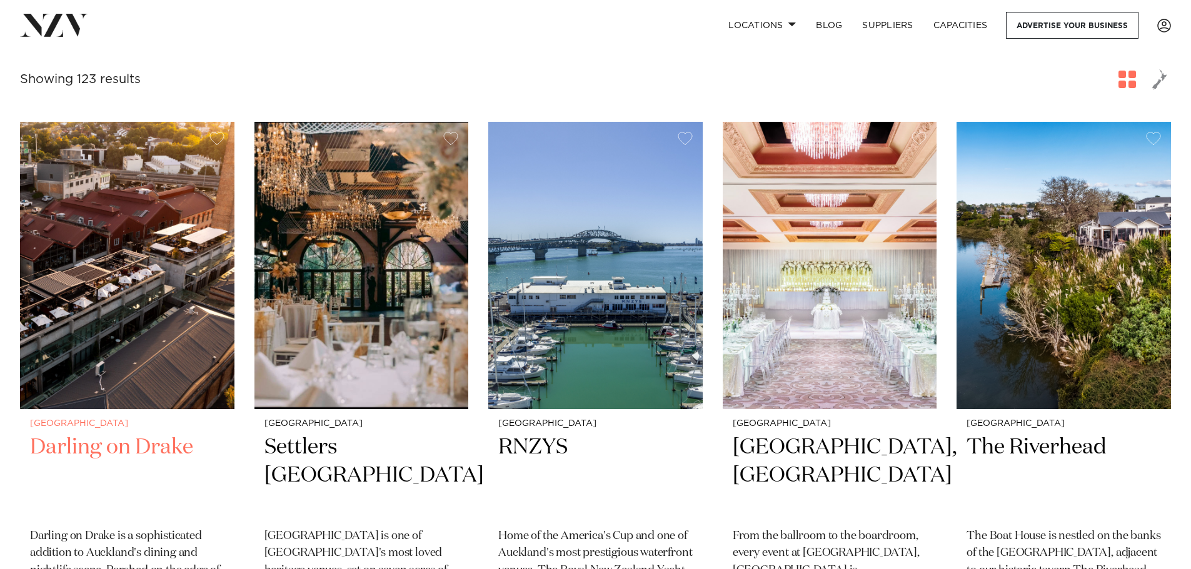 Image resolution: width=1191 pixels, height=569 pixels. I want to click on a: Capacities, so click(960, 25).